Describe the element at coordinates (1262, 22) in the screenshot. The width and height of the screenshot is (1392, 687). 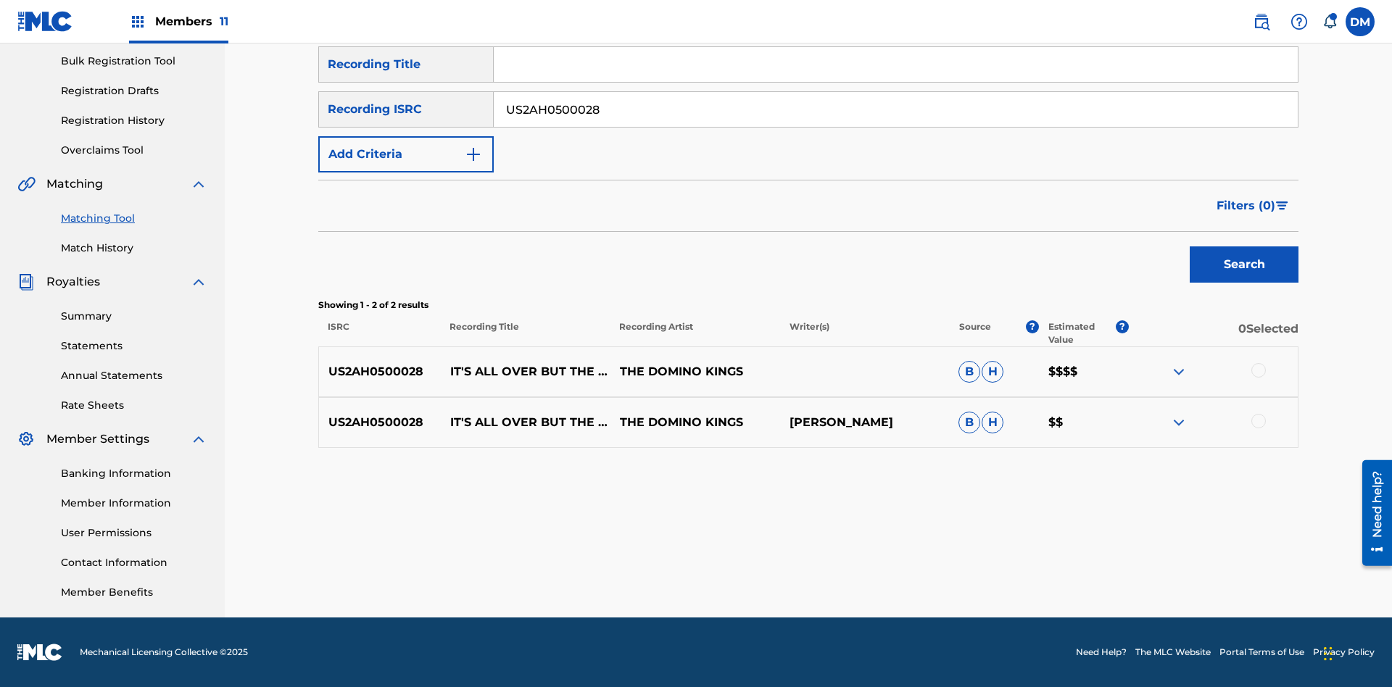
I see `a: Public Search` at that location.